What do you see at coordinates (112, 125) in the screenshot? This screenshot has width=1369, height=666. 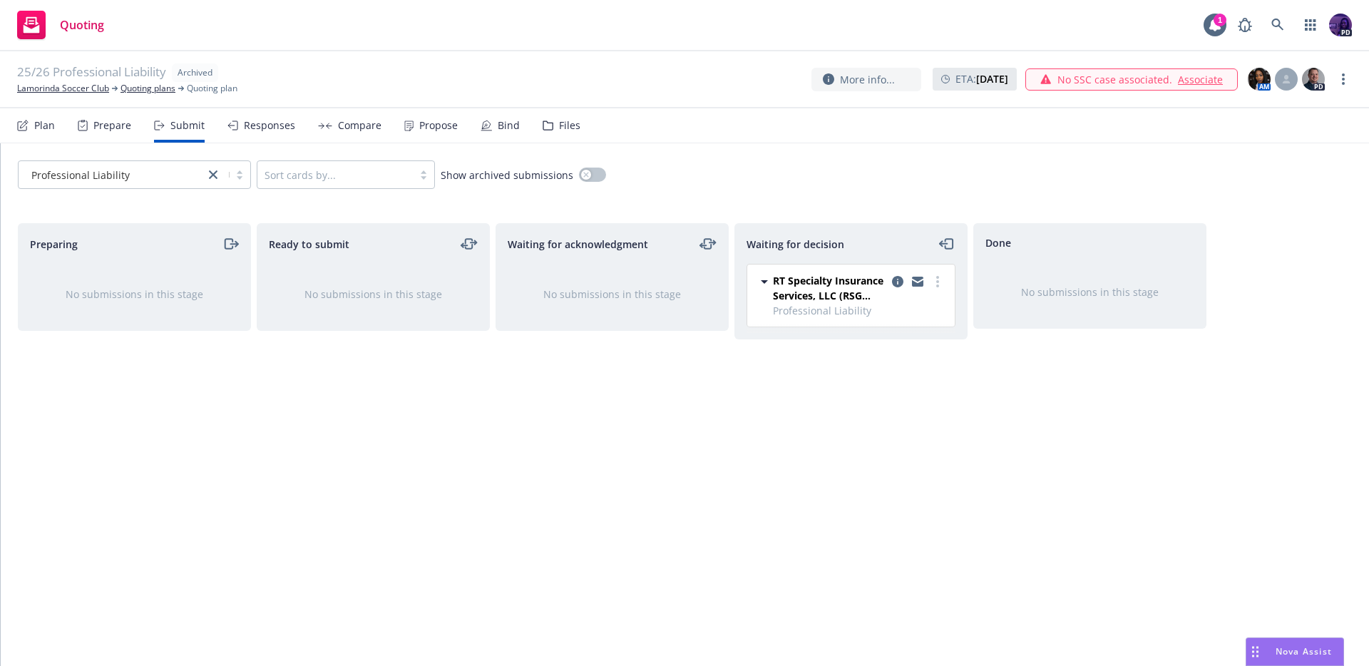 I see `div: Prepare` at bounding box center [112, 125].